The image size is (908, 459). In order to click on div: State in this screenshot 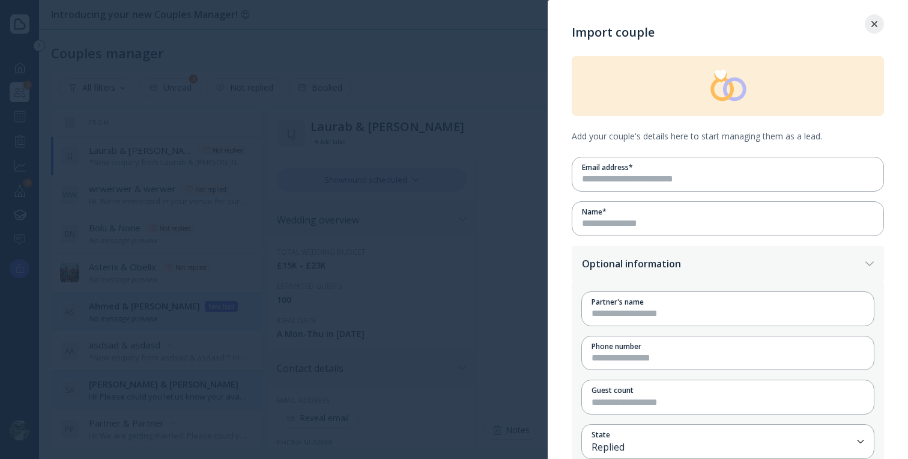, I will do `click(722, 434)`.